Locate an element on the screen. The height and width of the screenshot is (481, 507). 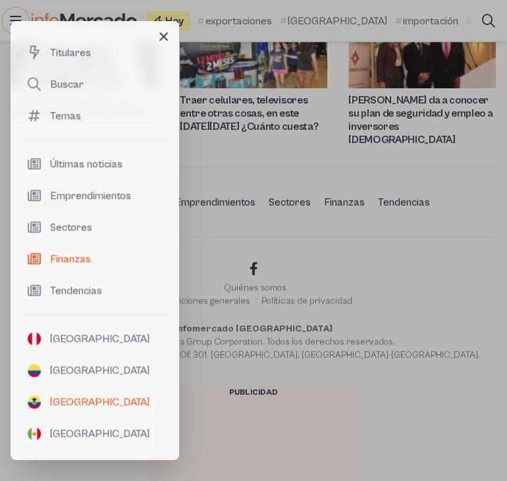
img: flag-mexico.png is located at coordinates (34, 433).